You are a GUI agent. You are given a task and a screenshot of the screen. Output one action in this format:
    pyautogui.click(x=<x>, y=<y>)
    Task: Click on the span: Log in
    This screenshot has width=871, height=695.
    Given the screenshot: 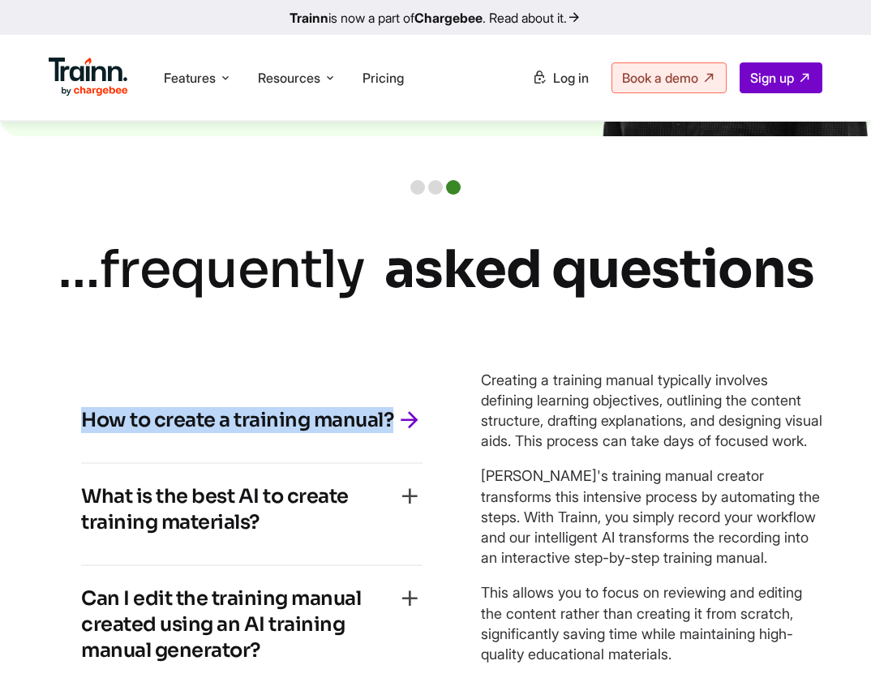 What is the action you would take?
    pyautogui.click(x=571, y=78)
    